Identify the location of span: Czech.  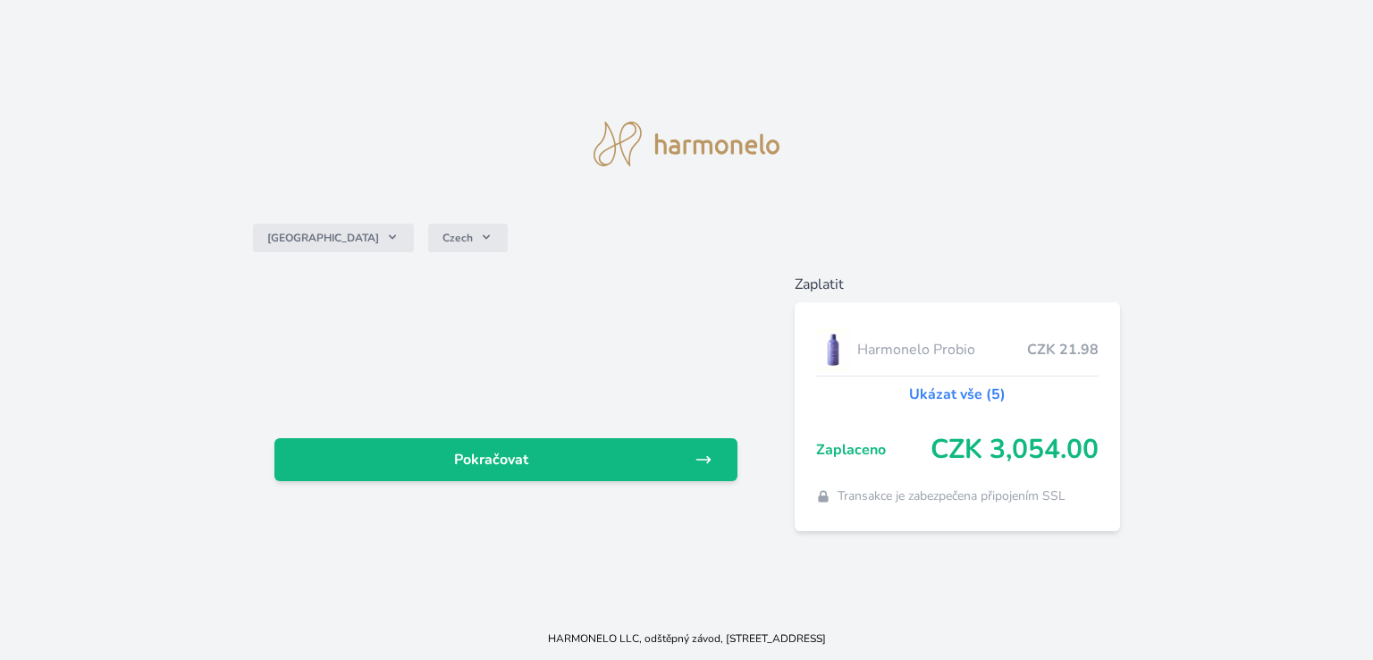
(458, 238).